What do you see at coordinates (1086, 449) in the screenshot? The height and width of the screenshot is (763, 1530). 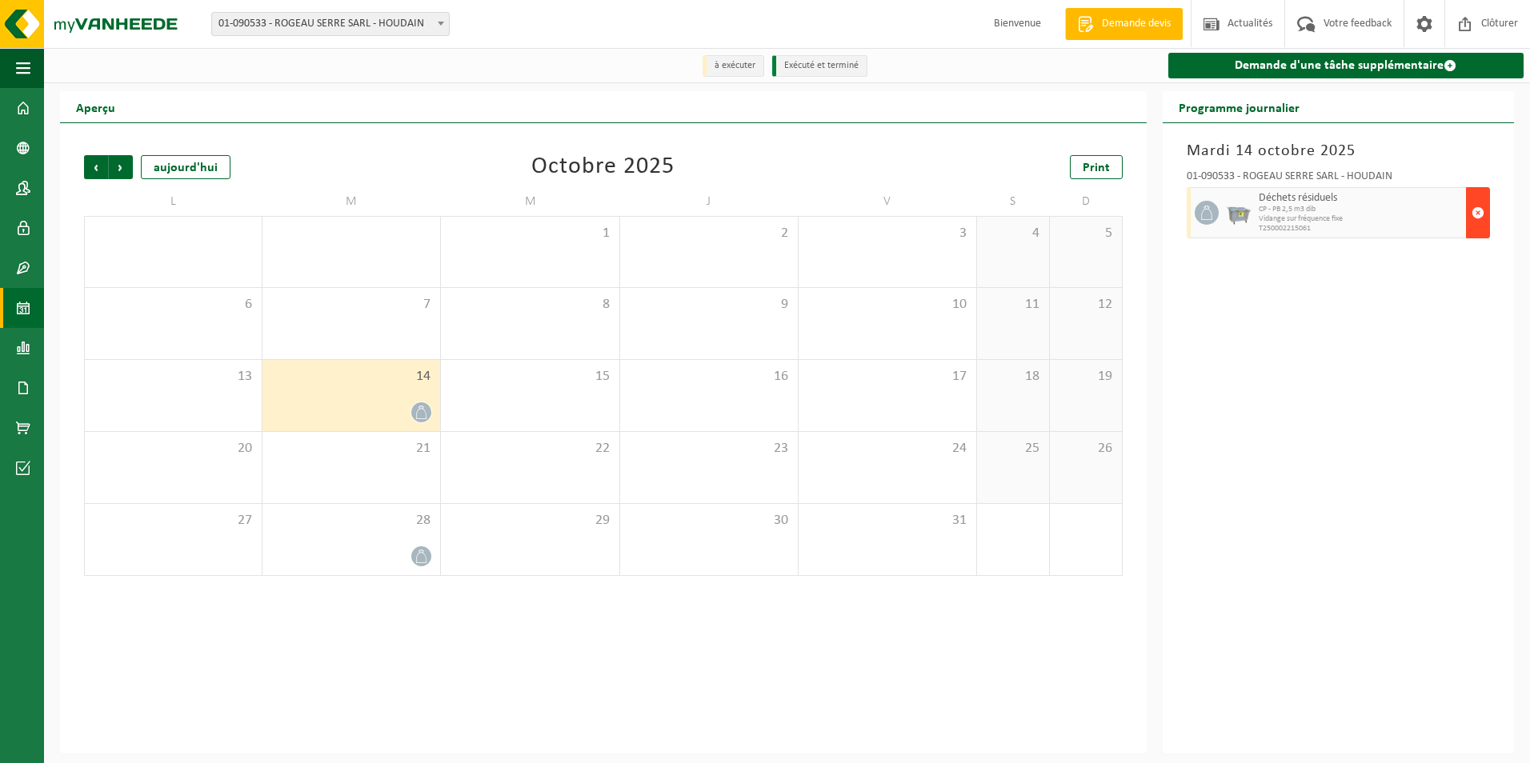 I see `span: 26` at bounding box center [1086, 449].